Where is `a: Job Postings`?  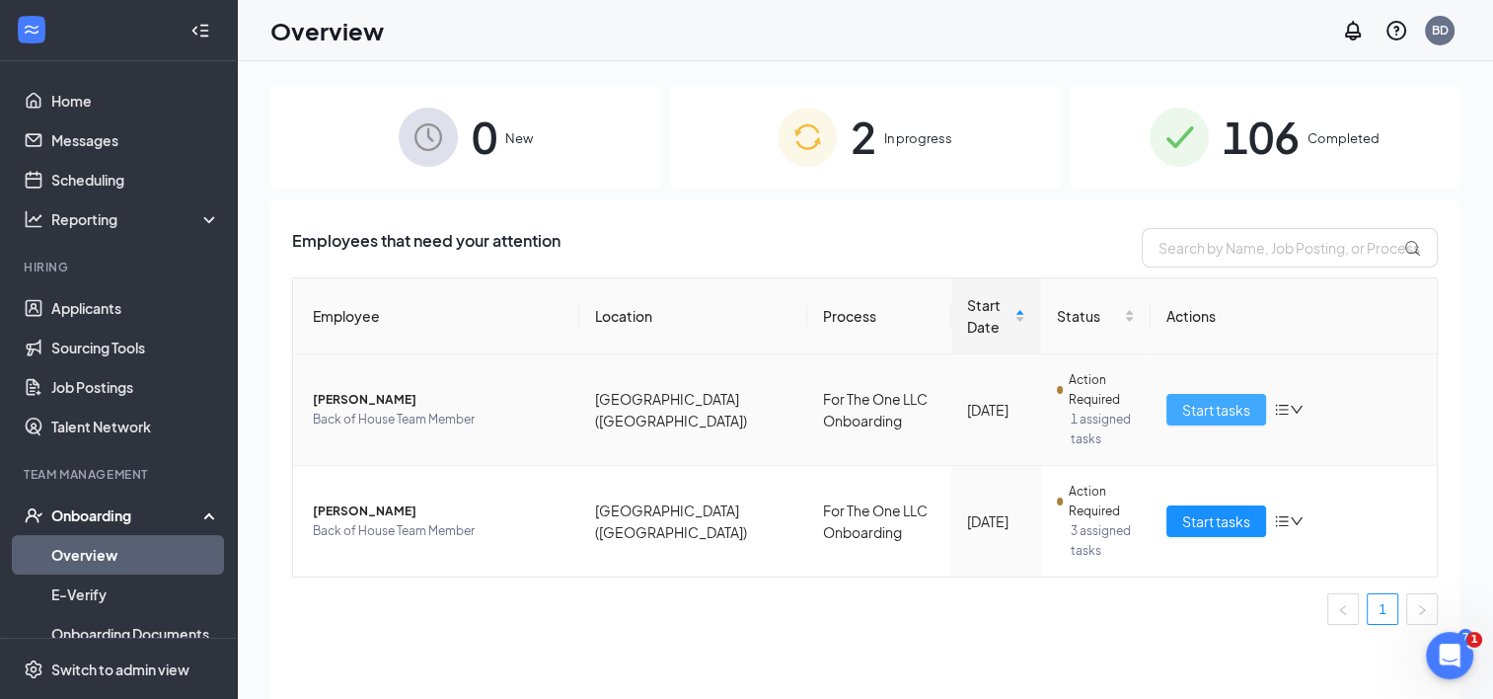 a: Job Postings is located at coordinates (135, 387).